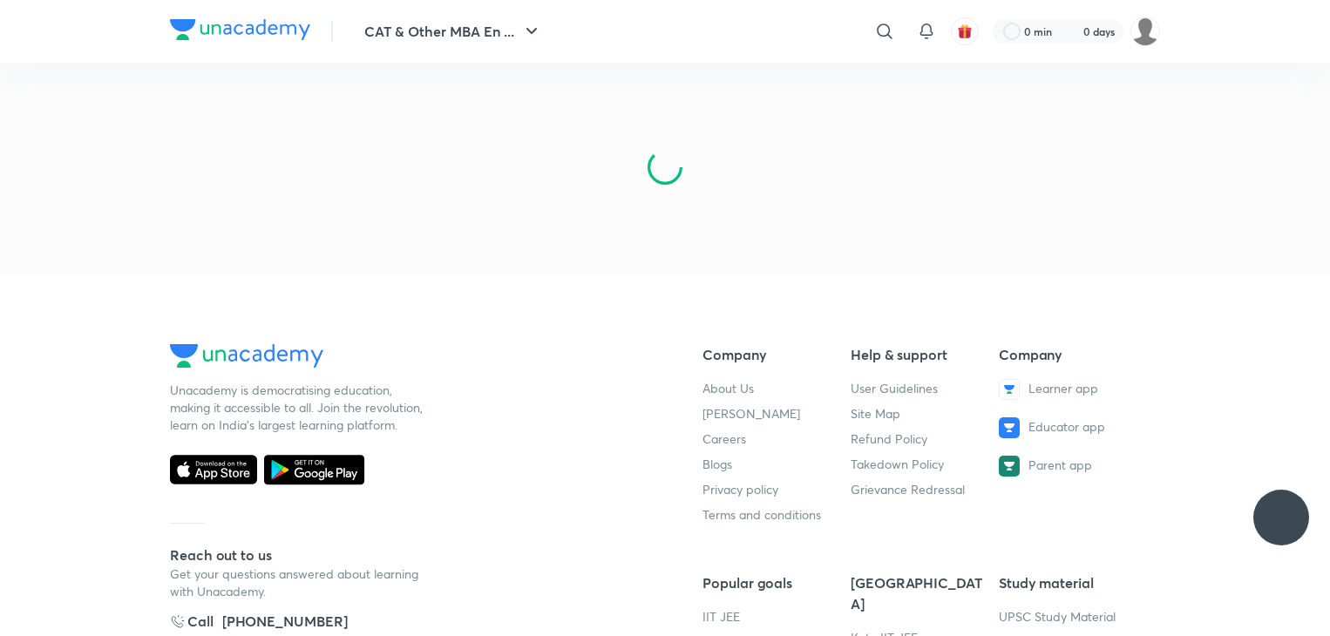  I want to click on img: Unacademy Logo, so click(247, 356).